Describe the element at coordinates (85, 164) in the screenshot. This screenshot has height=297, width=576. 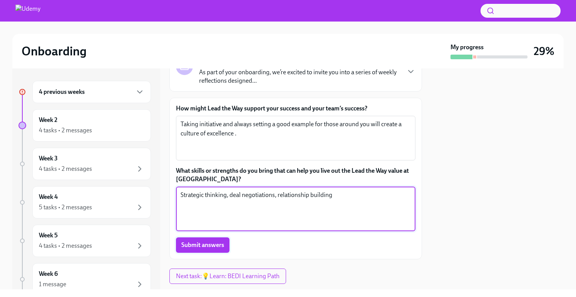
I see `a: Week 34 tasks • 2 messages` at that location.